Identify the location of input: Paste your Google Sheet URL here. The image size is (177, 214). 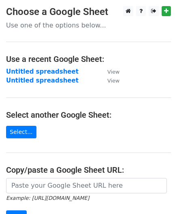
(86, 186).